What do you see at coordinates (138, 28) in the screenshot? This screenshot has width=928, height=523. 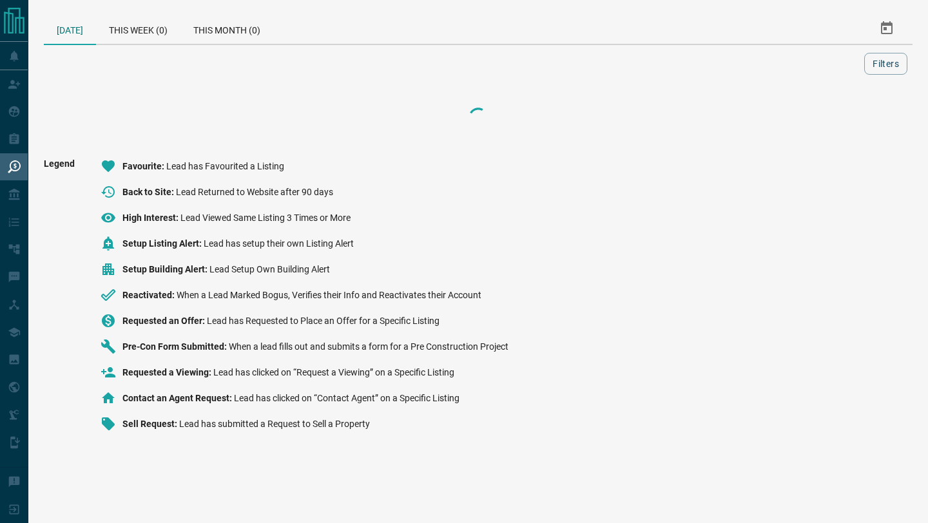 I see `div: This Week (0)` at bounding box center [138, 28].